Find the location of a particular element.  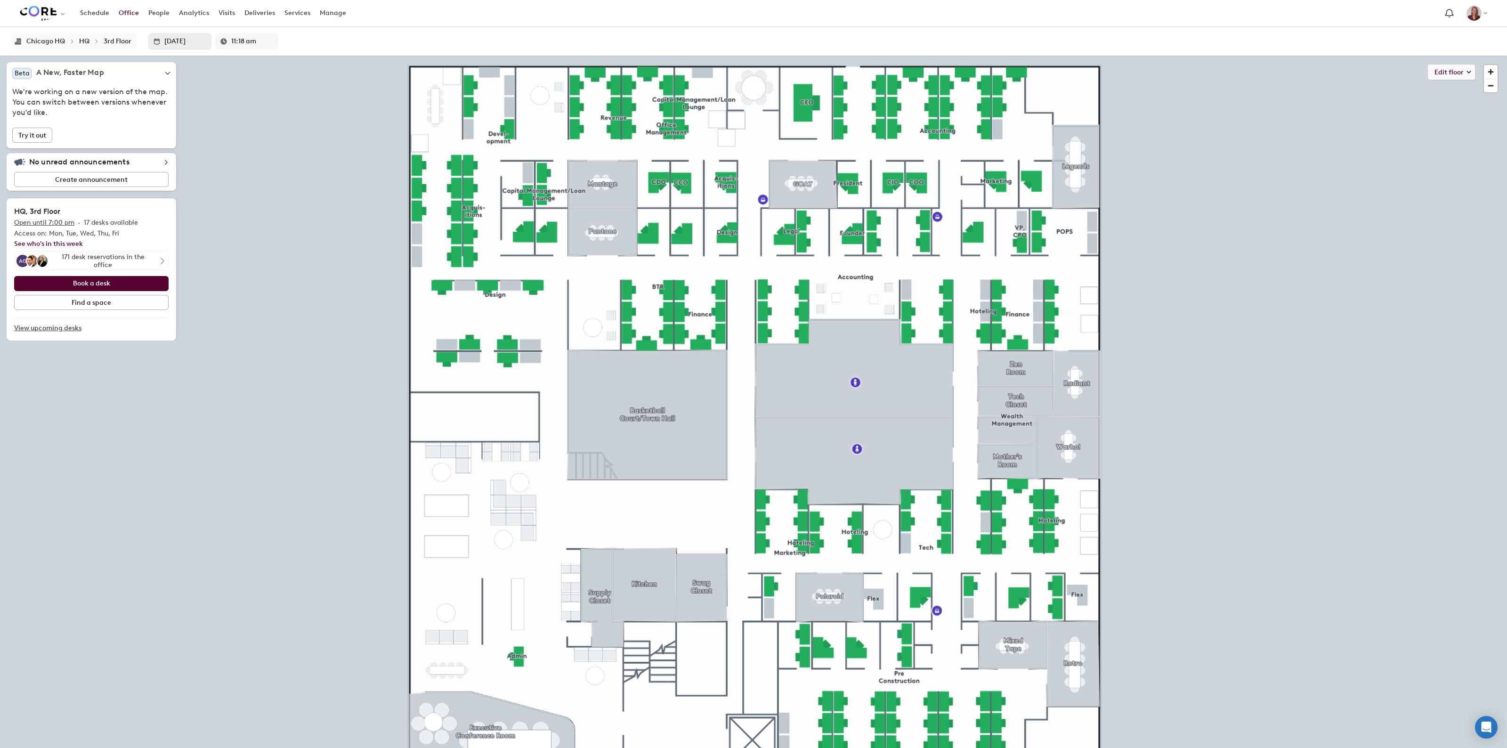

button: Eryn Kurdys is located at coordinates (1477, 13).